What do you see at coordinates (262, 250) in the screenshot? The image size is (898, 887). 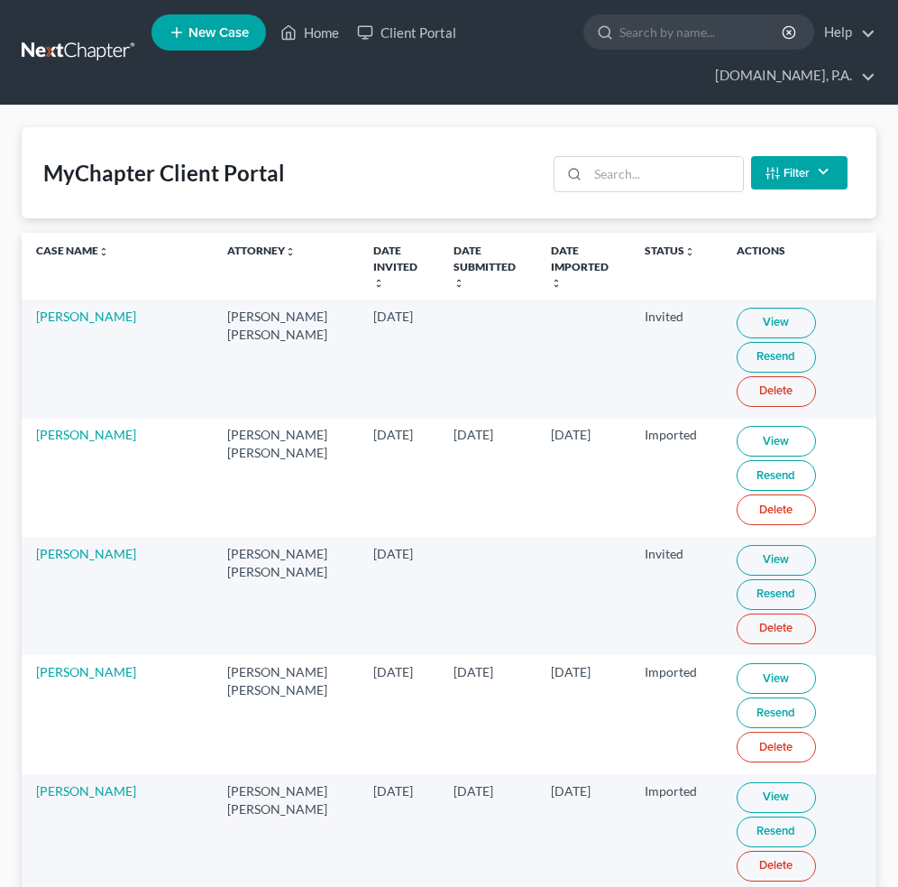 I see `a: Attorneyunfold_more` at bounding box center [262, 250].